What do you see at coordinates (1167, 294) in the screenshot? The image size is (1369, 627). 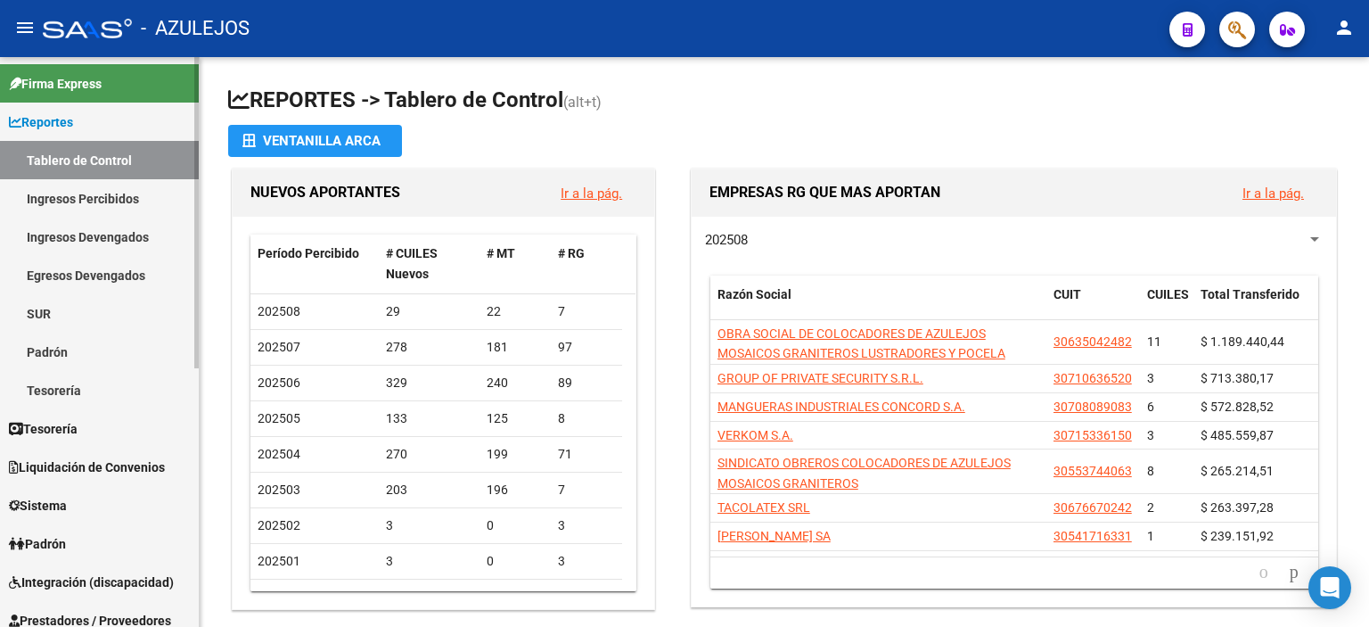 I see `span: CUILES` at bounding box center [1167, 294].